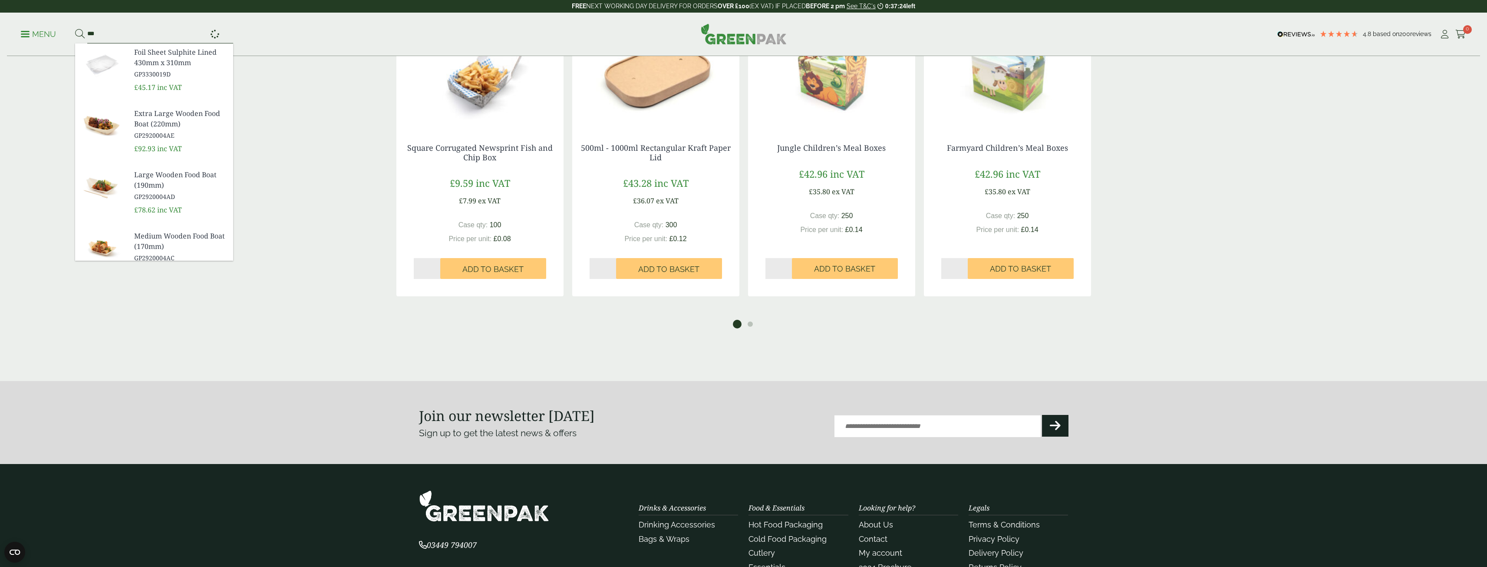  Describe the element at coordinates (750, 324) in the screenshot. I see `button: 2 of 2` at that location.